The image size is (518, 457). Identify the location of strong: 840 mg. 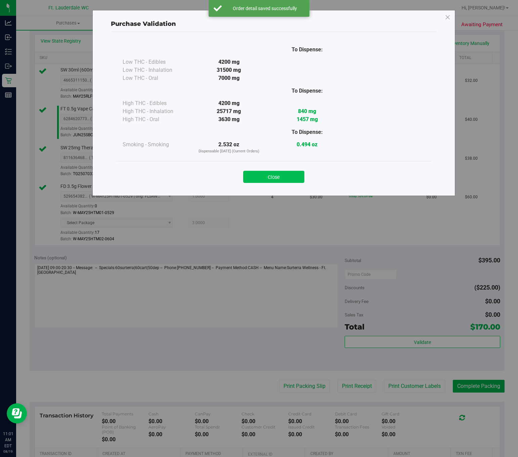
(307, 111).